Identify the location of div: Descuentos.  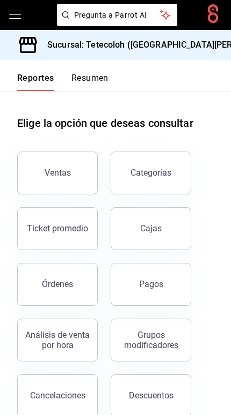
(151, 396).